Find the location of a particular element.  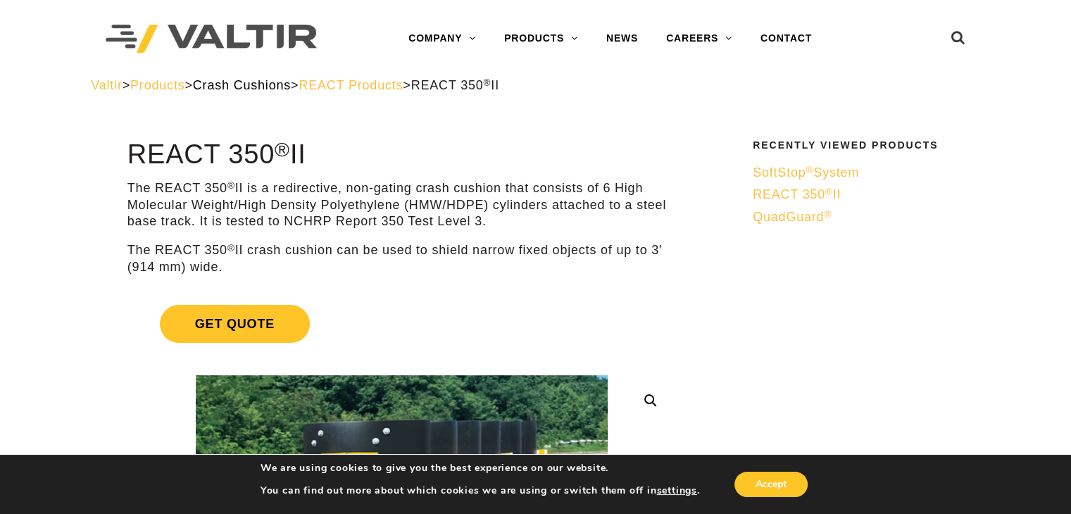

p: You can find out more about which cookies we are using or switch them off in . is located at coordinates (480, 491).